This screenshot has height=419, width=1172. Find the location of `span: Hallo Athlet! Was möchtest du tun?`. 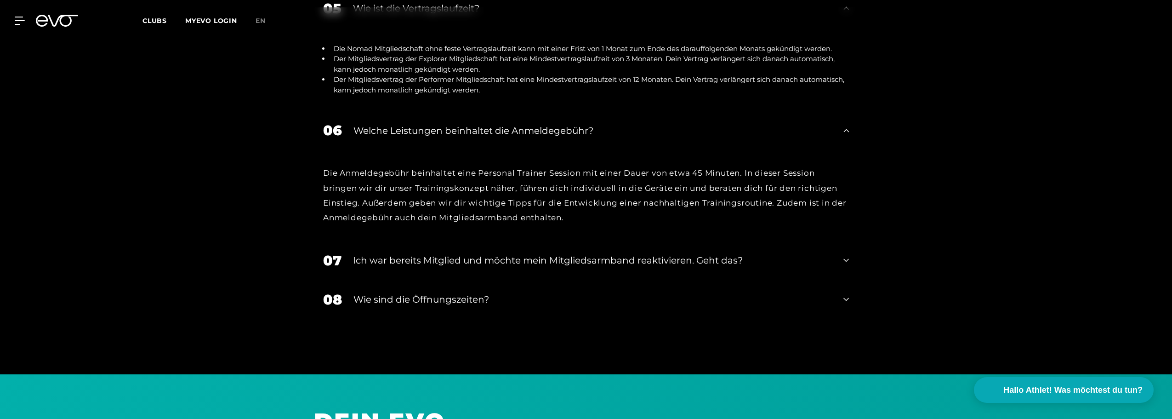

span: Hallo Athlet! Was möchtest du tun? is located at coordinates (1072, 390).